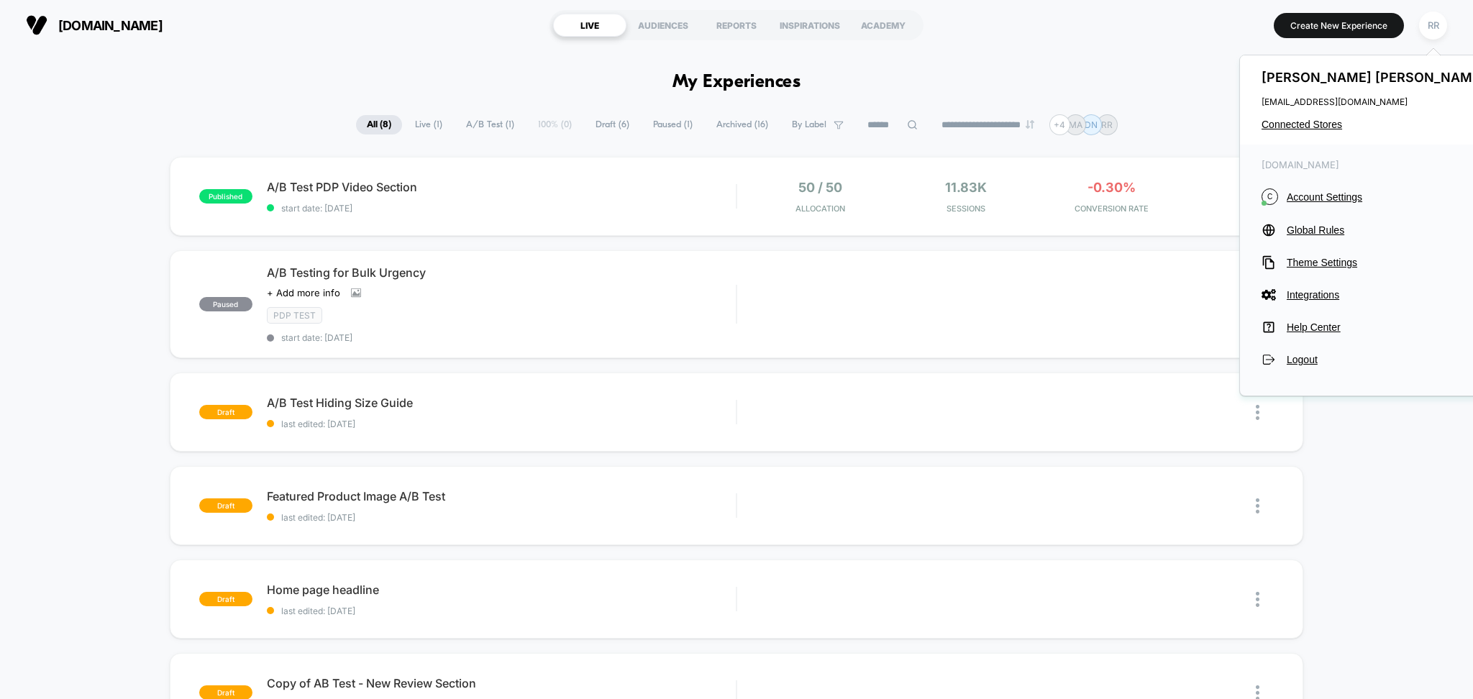 The image size is (1473, 699). What do you see at coordinates (501, 590) in the screenshot?
I see `span: Home page headline` at bounding box center [501, 590].